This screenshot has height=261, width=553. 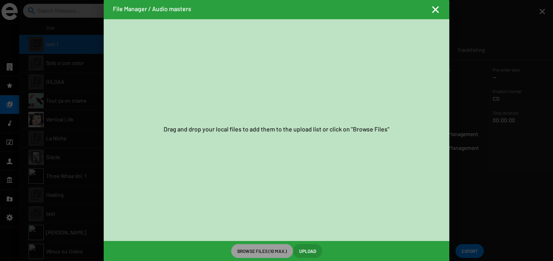 What do you see at coordinates (308, 251) in the screenshot?
I see `button: Upload` at bounding box center [308, 251].